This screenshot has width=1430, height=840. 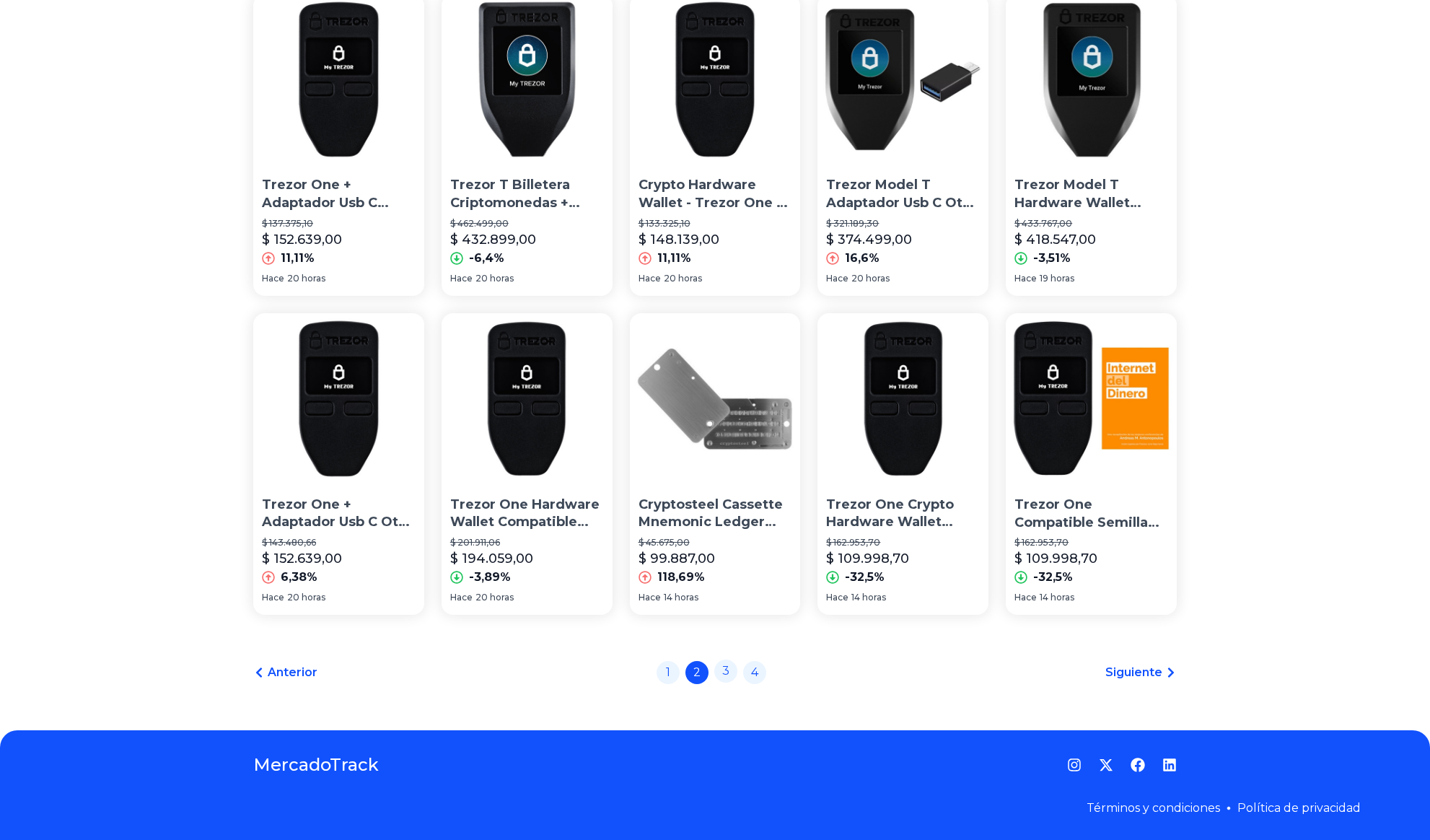 I want to click on img: Trezor One + Adaptador Usb C Otg Compatible Seed Ledger, so click(x=339, y=398).